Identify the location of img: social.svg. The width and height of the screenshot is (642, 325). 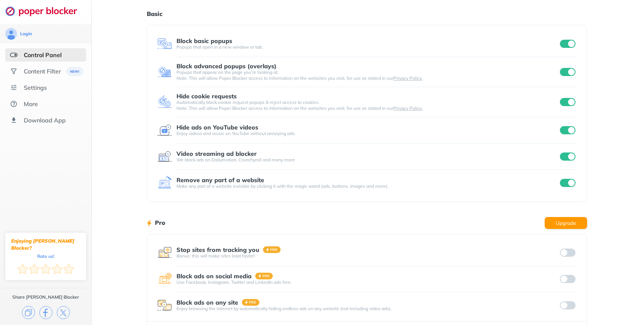
(14, 71).